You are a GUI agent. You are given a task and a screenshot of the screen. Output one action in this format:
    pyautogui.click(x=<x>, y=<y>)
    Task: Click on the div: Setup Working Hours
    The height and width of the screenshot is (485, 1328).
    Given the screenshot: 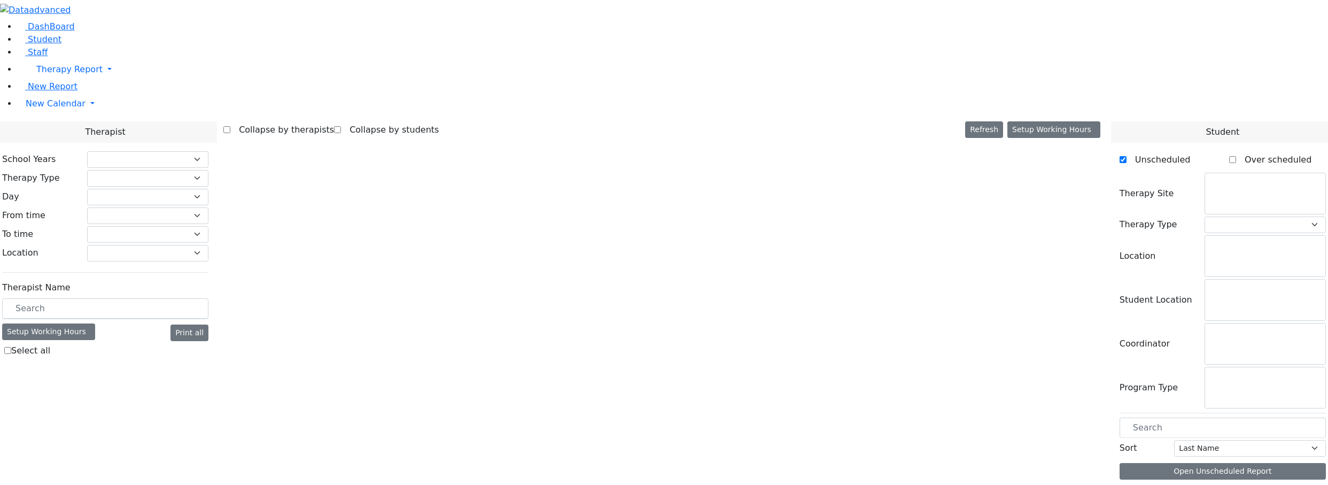 What is the action you would take?
    pyautogui.click(x=49, y=331)
    